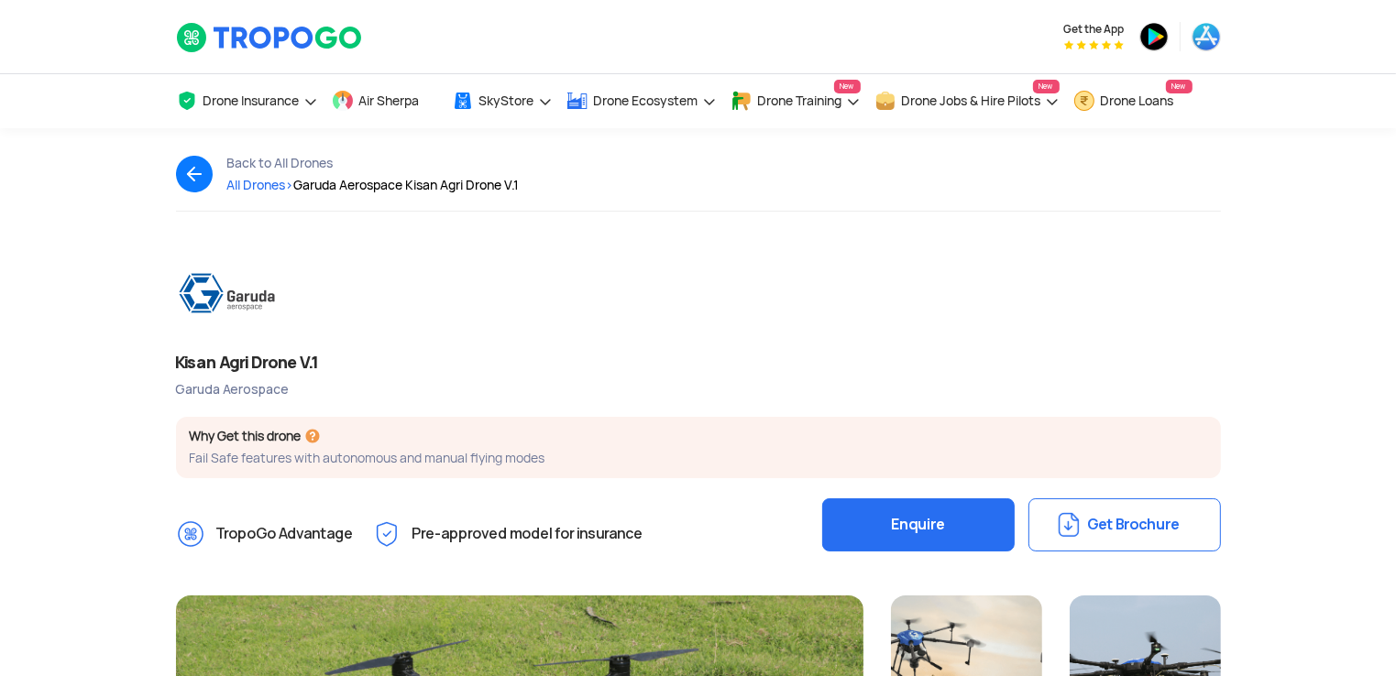 The image size is (1396, 676). What do you see at coordinates (698, 436) in the screenshot?
I see `p: Why Get this drone` at bounding box center [698, 436].